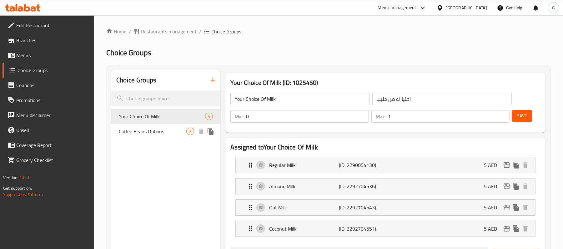 The image size is (563, 249). What do you see at coordinates (362, 229) in the screenshot?
I see `p: (ID: 2292704551)` at bounding box center [362, 229].